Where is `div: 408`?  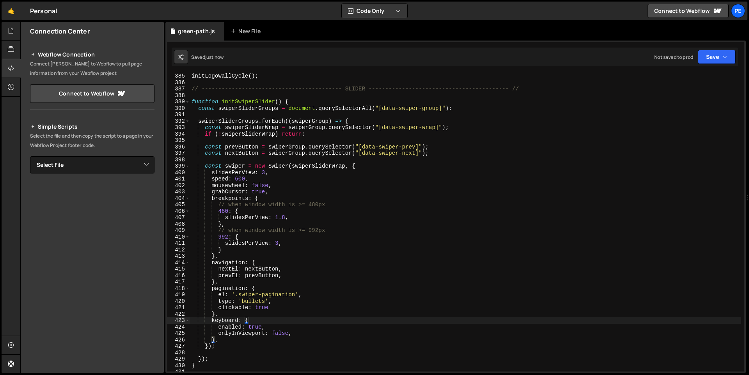
div: 408 is located at coordinates (178, 224).